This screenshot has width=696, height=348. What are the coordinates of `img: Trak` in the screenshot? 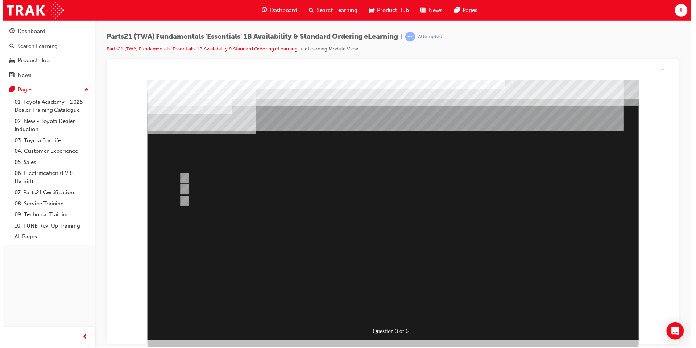 It's located at (32, 10).